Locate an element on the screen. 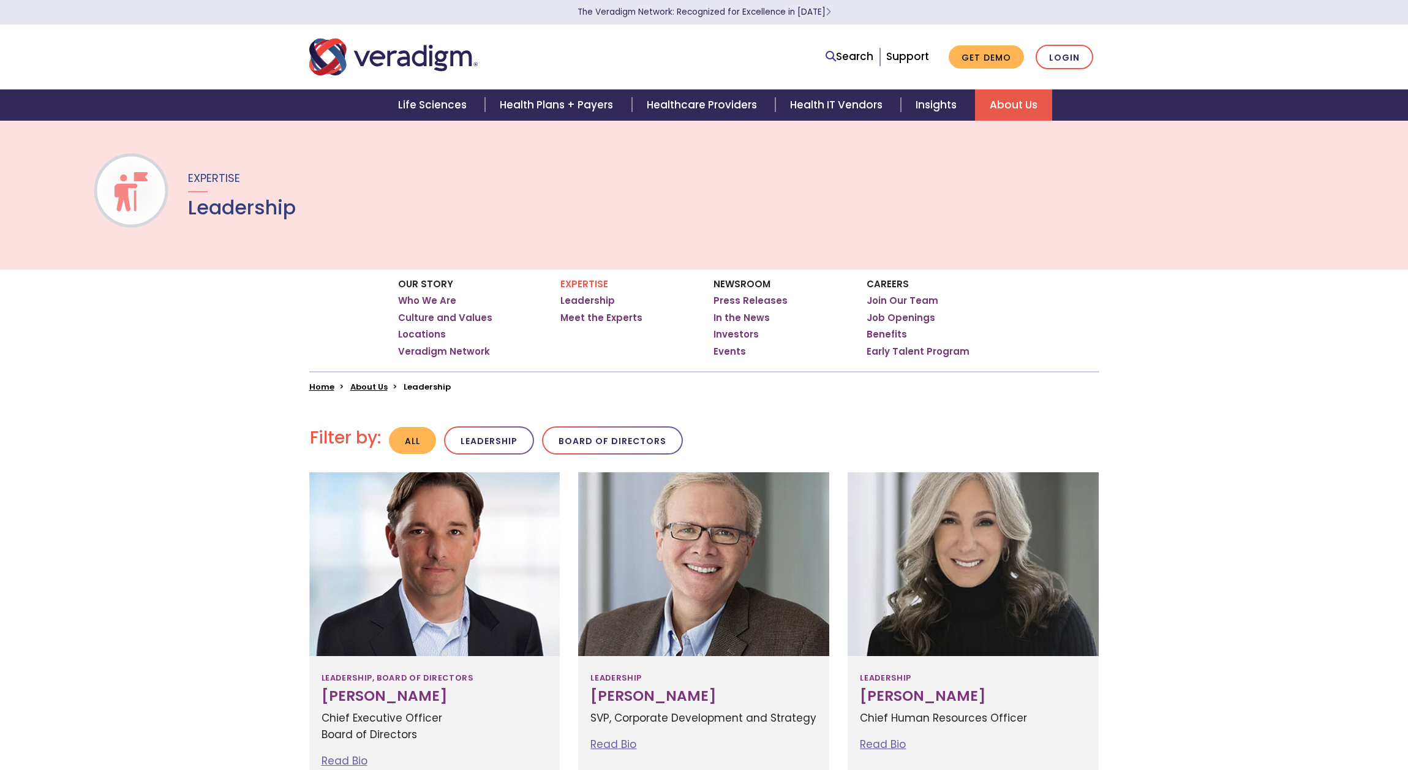 This screenshot has width=1408, height=770. a: Locations is located at coordinates (422, 334).